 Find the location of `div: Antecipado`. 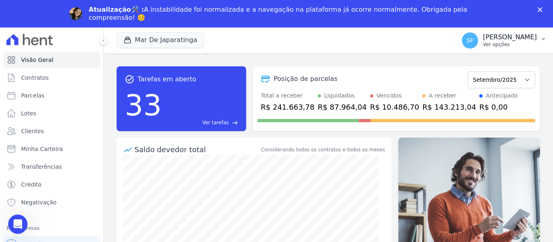

div: Antecipado is located at coordinates (502, 96).